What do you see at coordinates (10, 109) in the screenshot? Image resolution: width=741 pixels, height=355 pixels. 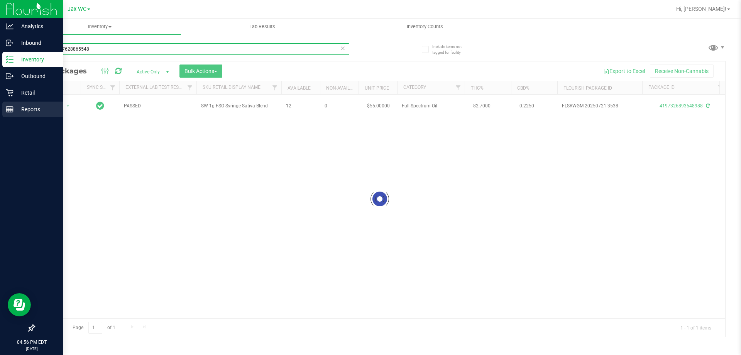 I see `inline-svg: Reports` at bounding box center [10, 109].